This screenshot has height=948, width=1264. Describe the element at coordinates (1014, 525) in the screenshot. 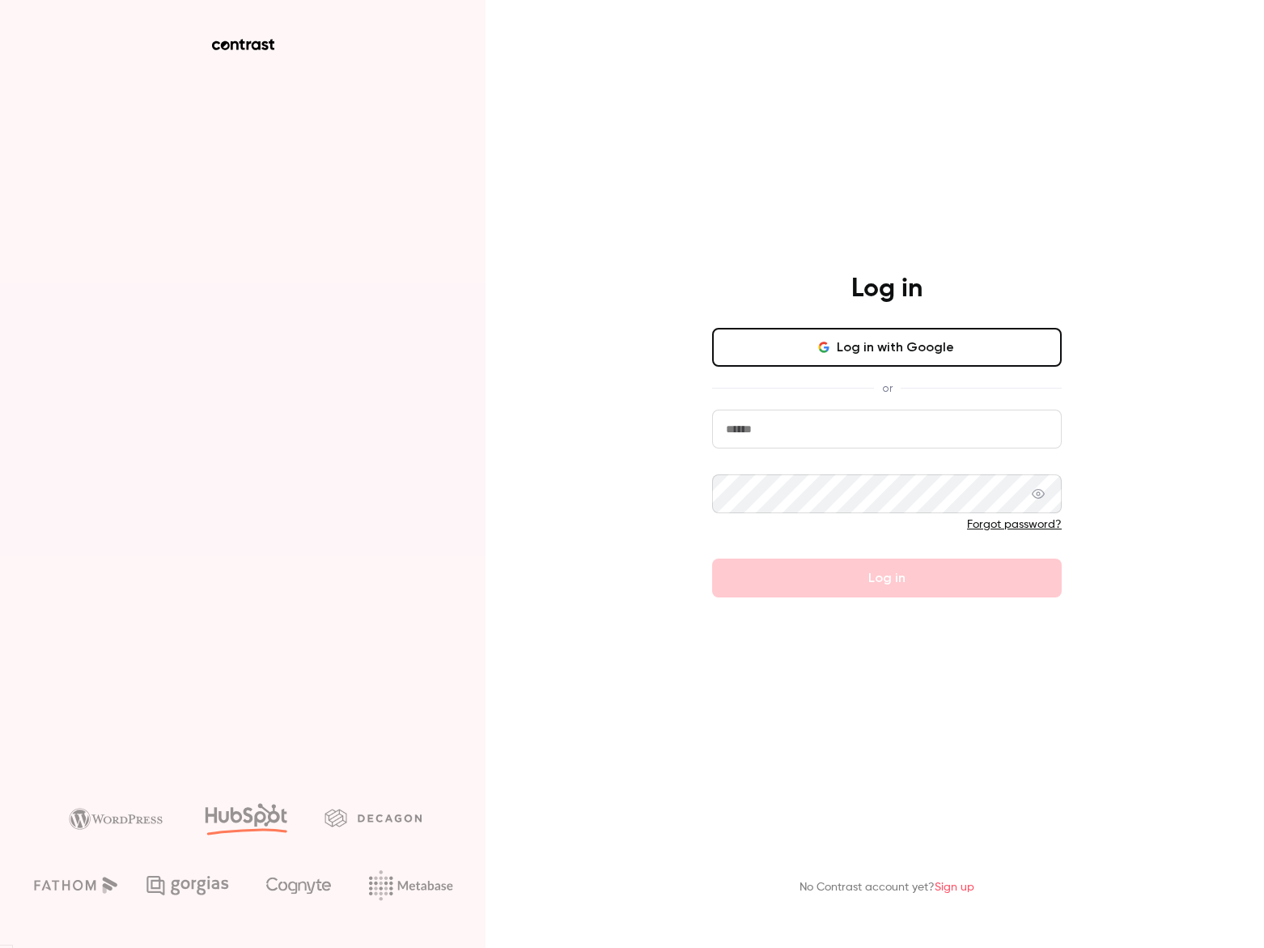

I see `a: Forgot password?` at that location.